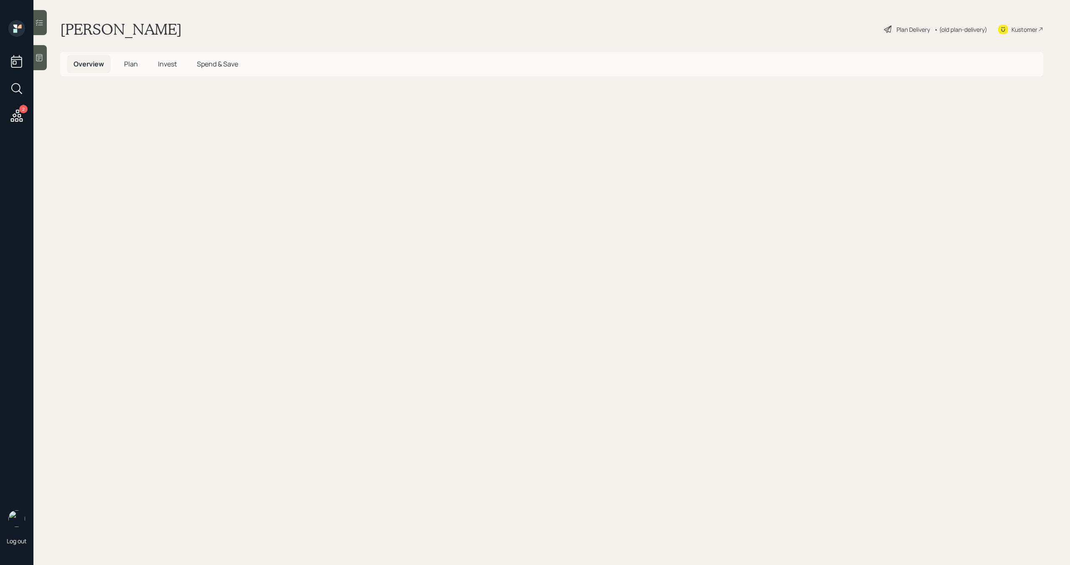 The image size is (1070, 565). I want to click on span: Invest, so click(167, 64).